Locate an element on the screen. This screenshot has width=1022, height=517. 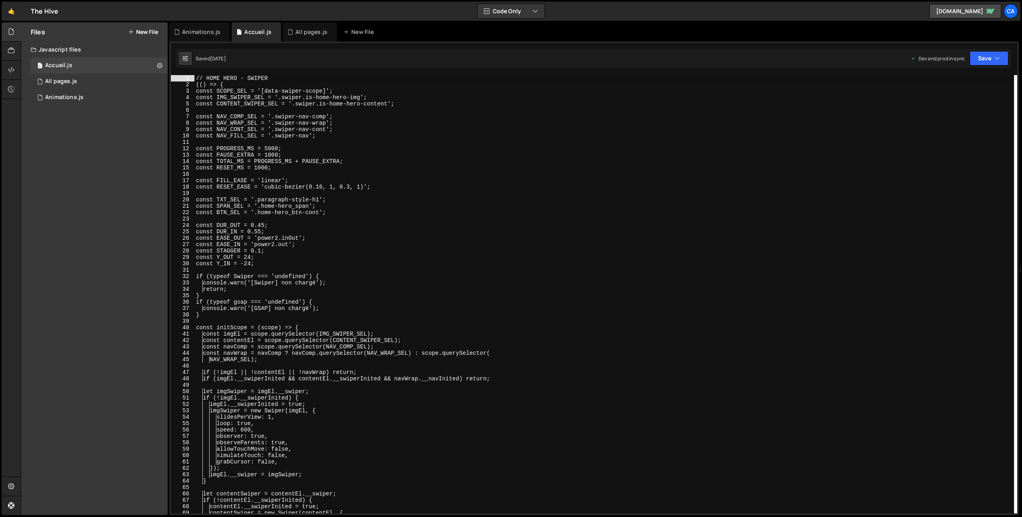
div: 13 is located at coordinates (182, 155).